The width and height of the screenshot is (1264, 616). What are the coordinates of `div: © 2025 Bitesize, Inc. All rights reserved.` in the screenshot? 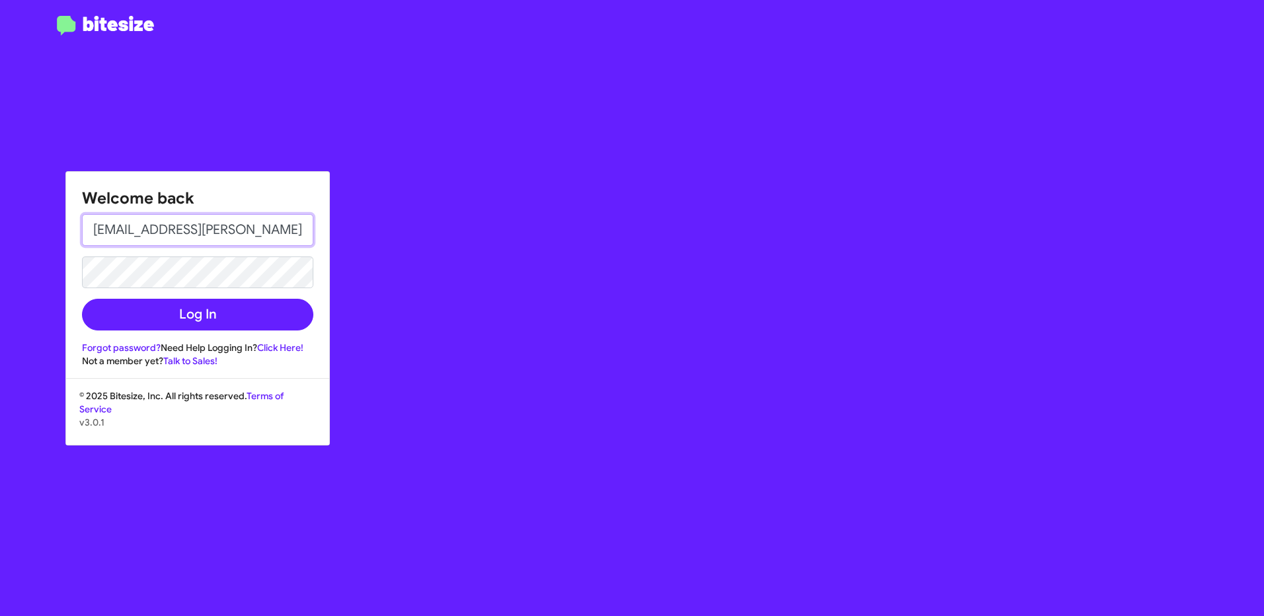 It's located at (198, 417).